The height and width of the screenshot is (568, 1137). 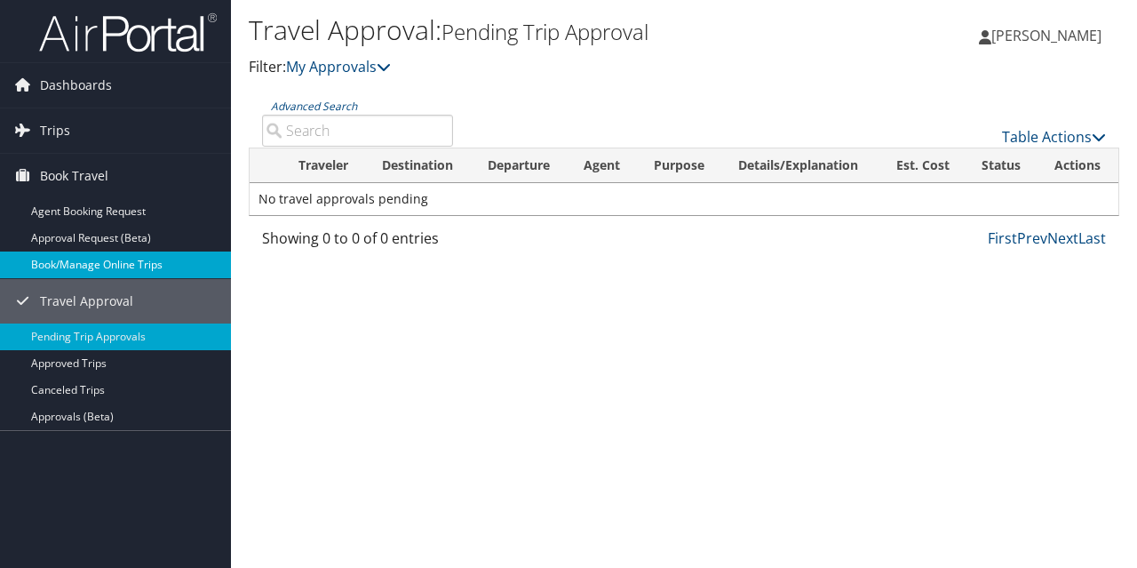 I want to click on th: Actions, so click(x=1078, y=165).